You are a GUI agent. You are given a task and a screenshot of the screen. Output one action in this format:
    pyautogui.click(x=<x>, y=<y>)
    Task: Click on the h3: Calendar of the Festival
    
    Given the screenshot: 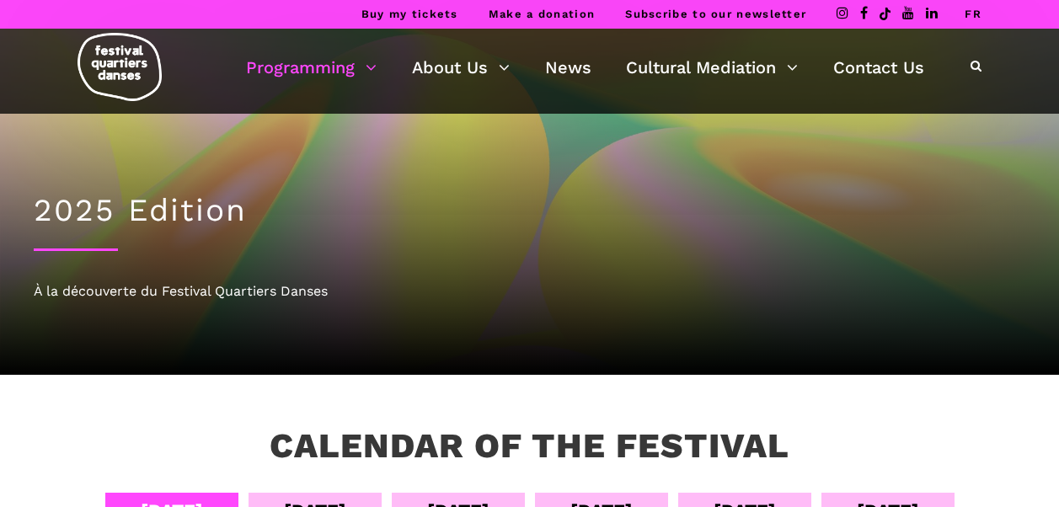 What is the action you would take?
    pyautogui.click(x=529, y=447)
    